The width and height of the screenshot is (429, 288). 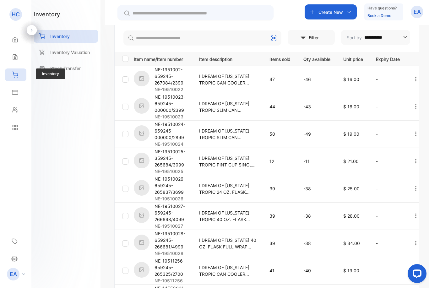 I want to click on span: $ 28.00, so click(x=351, y=216).